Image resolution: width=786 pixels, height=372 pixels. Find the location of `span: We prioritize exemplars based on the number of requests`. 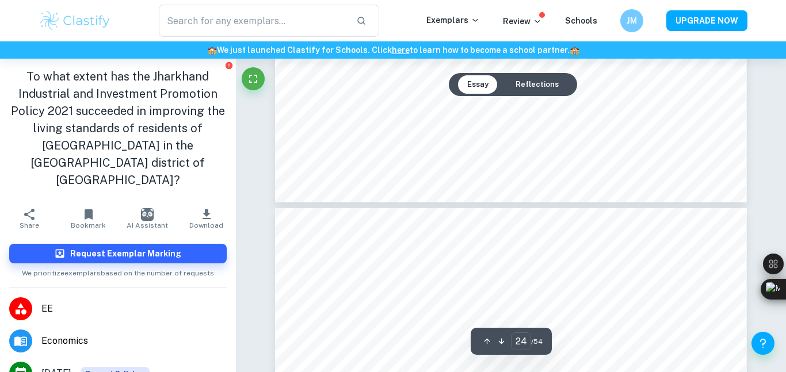

span: We prioritize exemplars based on the number of requests is located at coordinates (118, 271).